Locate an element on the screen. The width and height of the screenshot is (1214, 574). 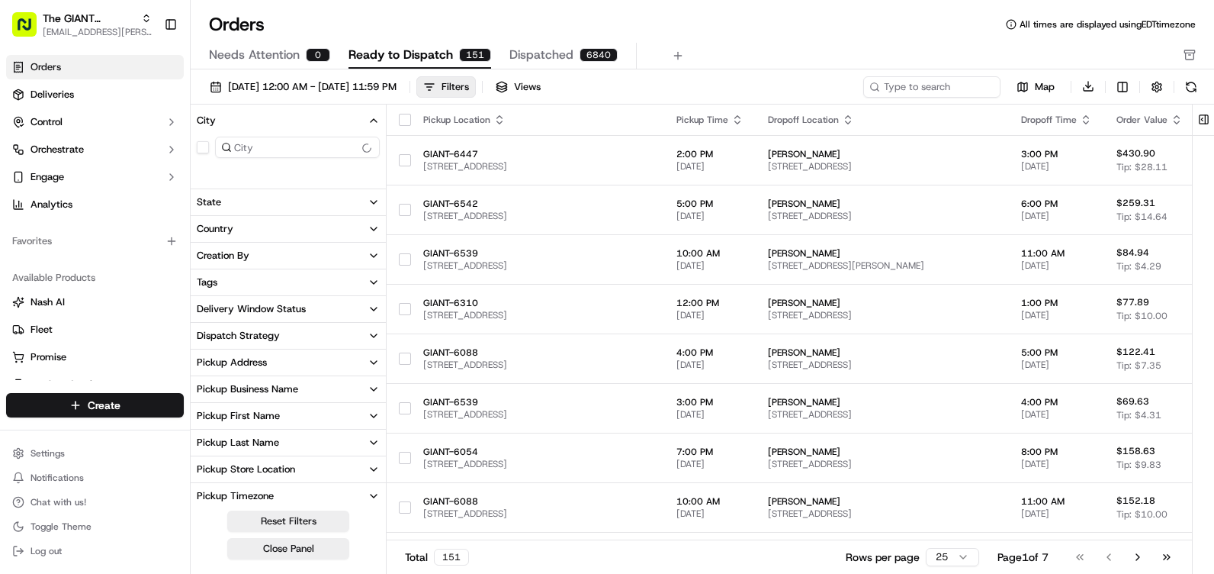
span: GIANT-6542 is located at coordinates (538, 204).